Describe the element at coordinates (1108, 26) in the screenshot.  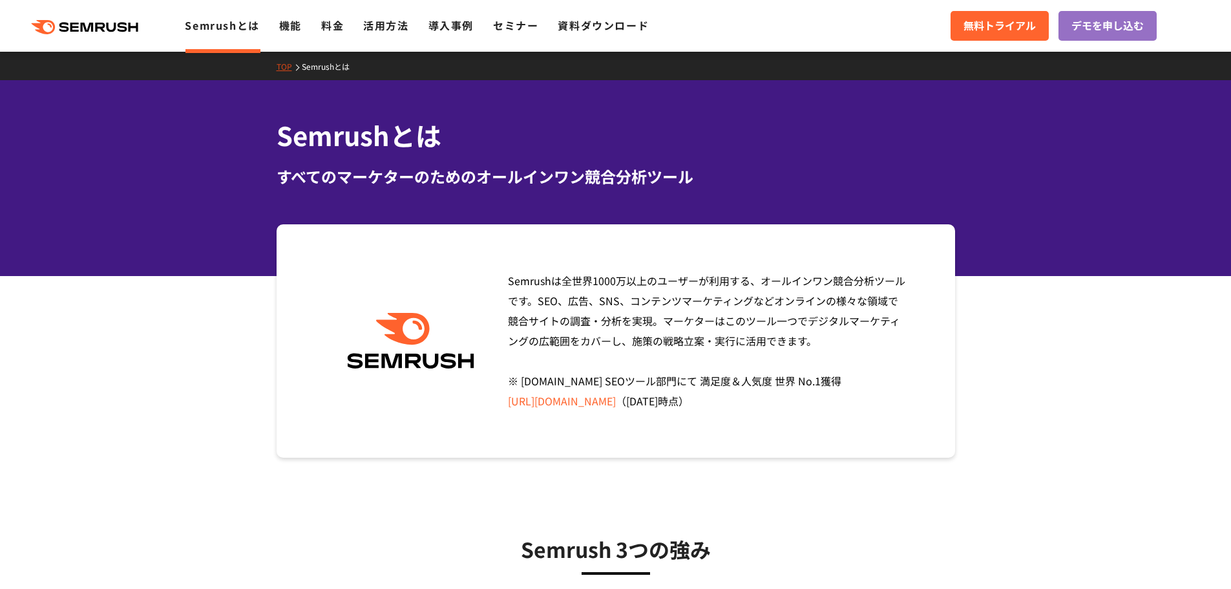
I see `a: デモを申し込む` at that location.